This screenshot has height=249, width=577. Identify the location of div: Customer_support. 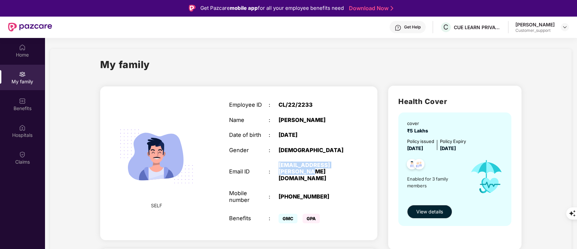
(535, 30).